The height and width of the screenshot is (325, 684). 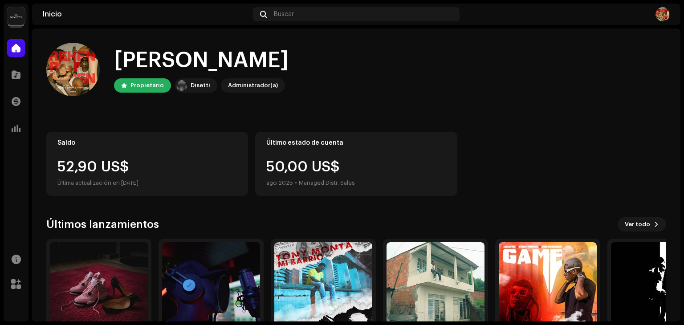 I want to click on div: Administrador(a), so click(x=253, y=86).